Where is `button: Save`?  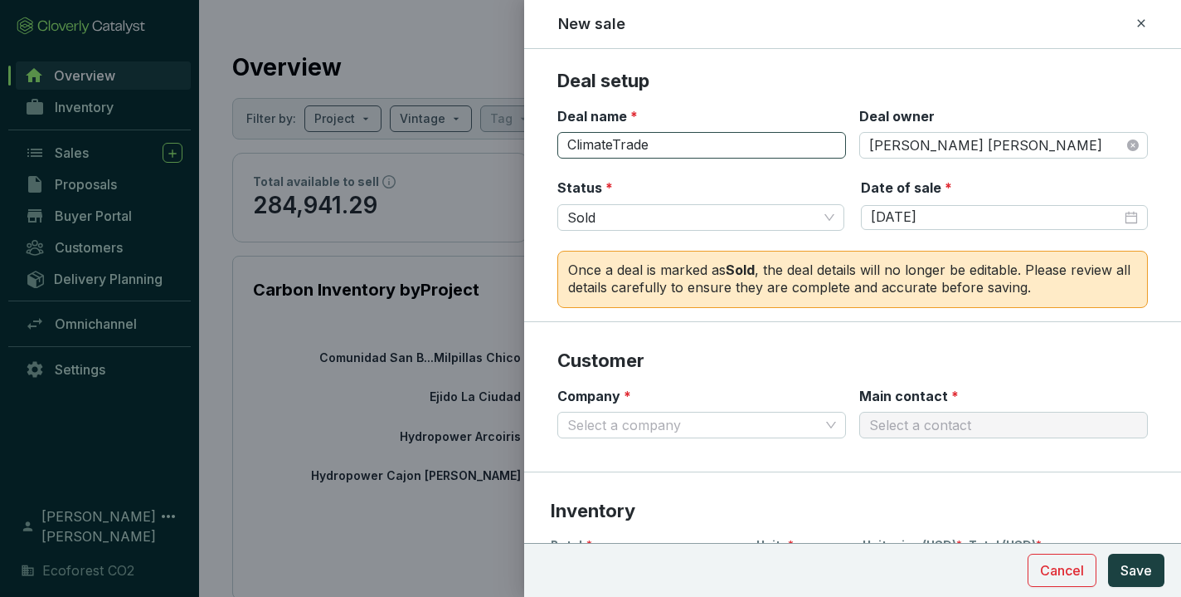
button: Save is located at coordinates (1137, 570).